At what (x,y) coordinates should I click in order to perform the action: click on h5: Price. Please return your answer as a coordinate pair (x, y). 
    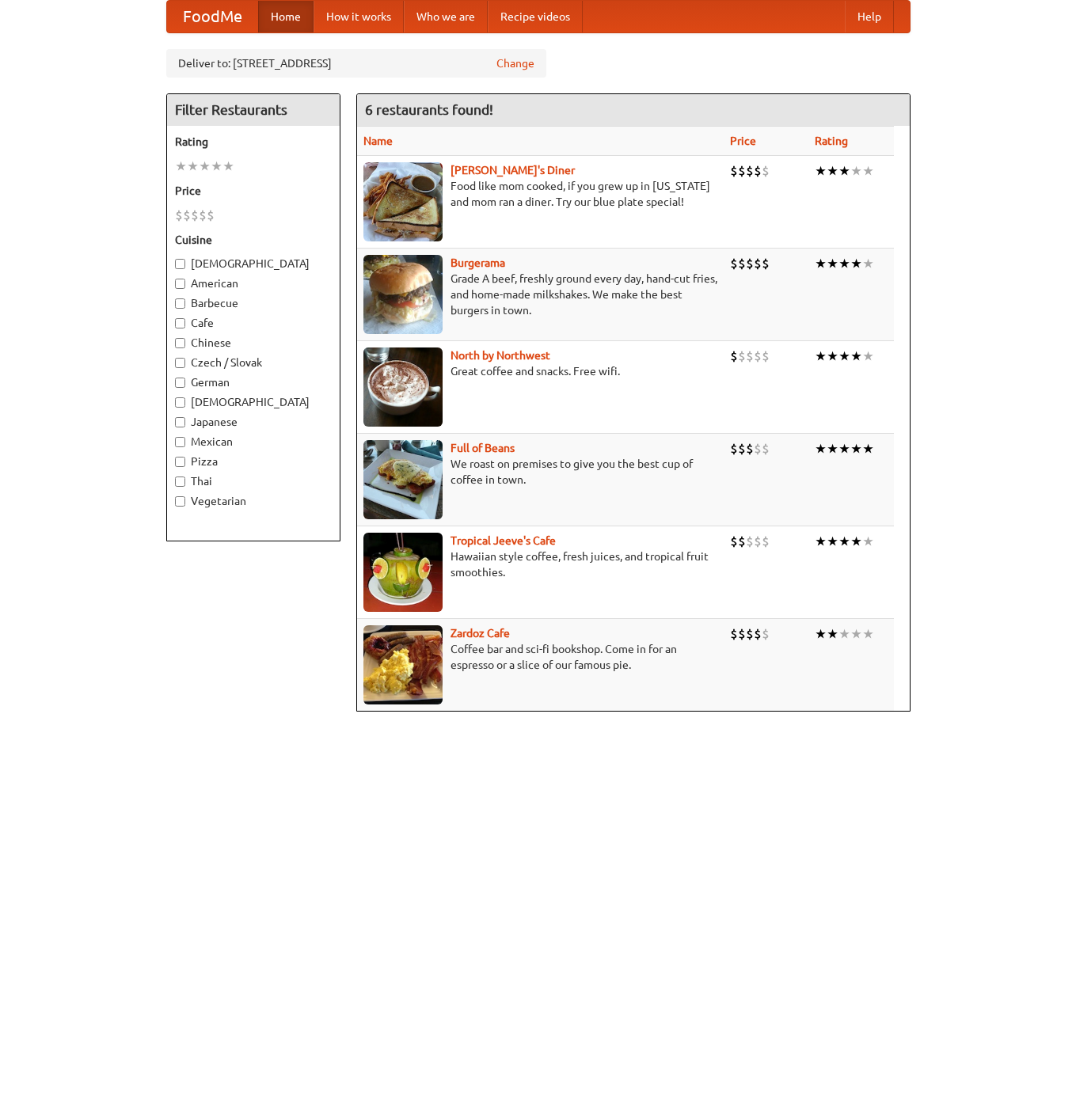
    Looking at the image, I should click on (253, 191).